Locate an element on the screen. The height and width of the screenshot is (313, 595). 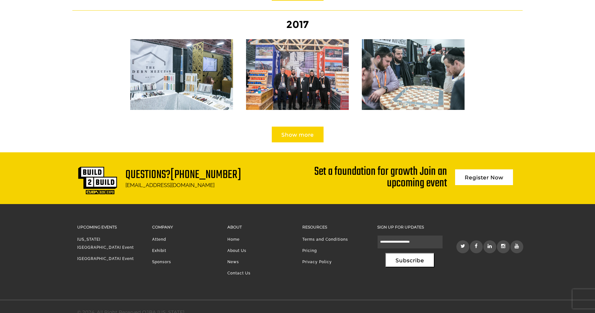
a: Exhibit is located at coordinates (159, 251).